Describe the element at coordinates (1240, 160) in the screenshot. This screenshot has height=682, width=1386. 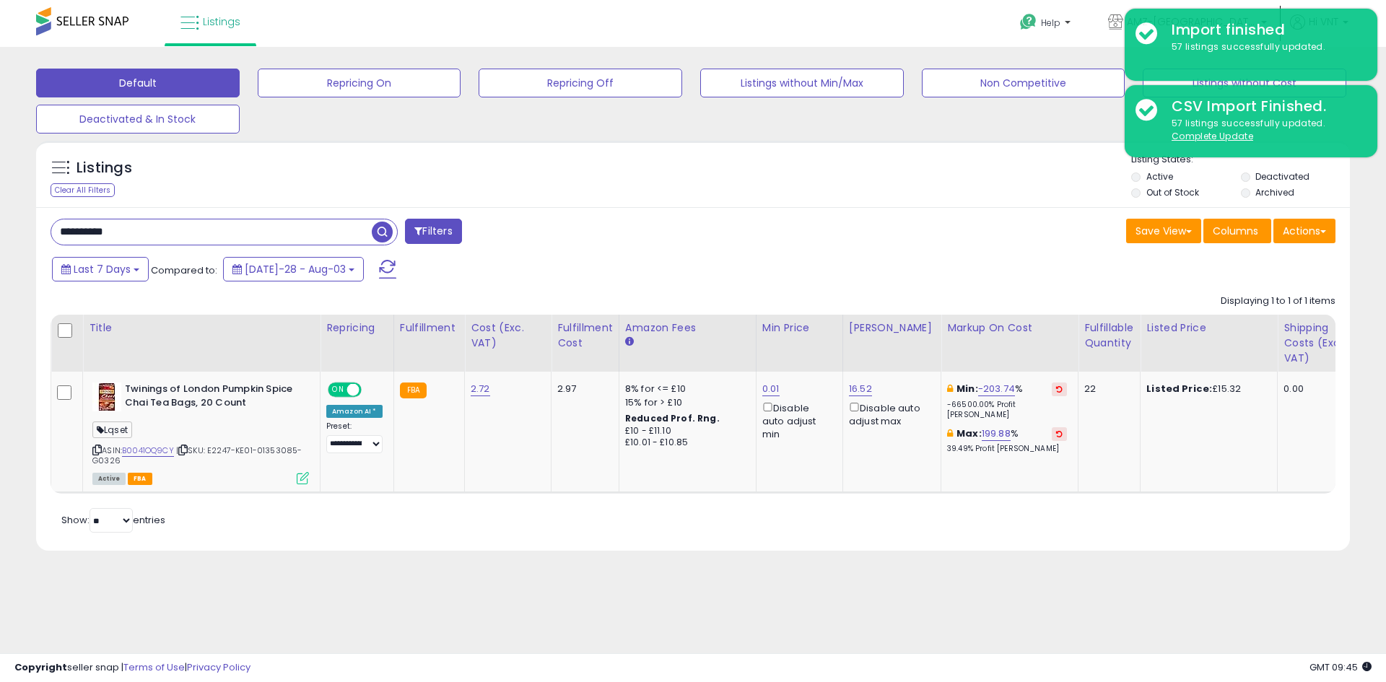
I see `p: Listing States:` at that location.